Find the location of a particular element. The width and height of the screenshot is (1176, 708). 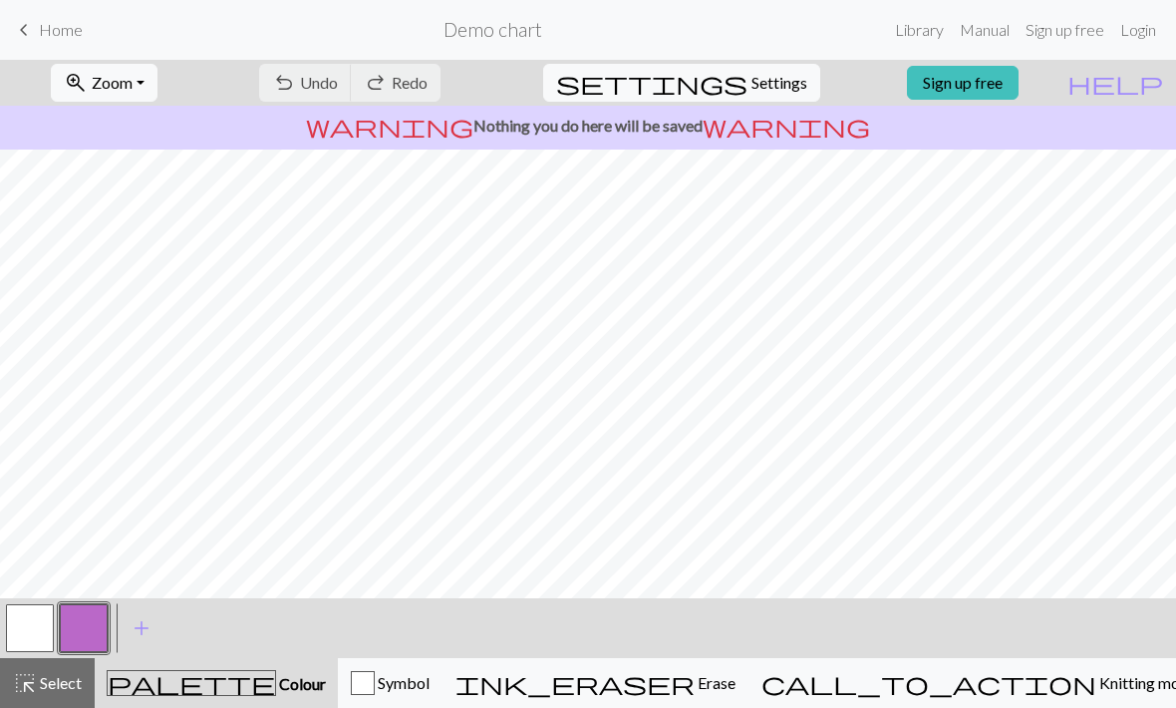

a: Login is located at coordinates (1138, 30).